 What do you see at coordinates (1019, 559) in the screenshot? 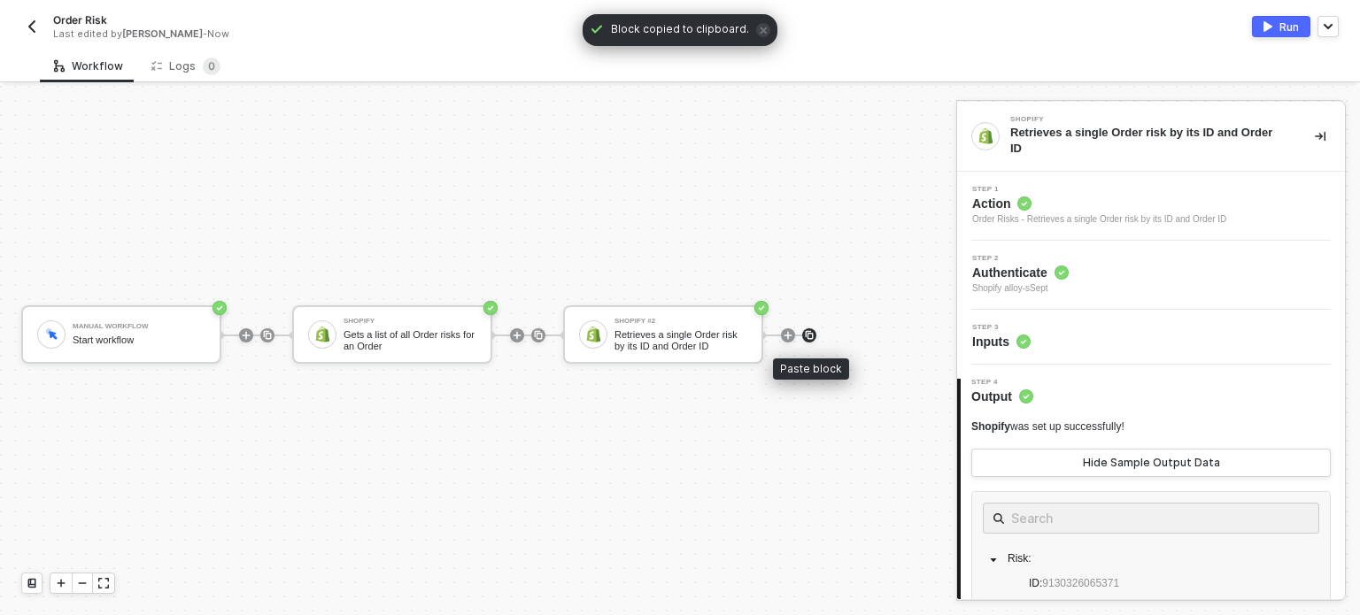
I see `span: Risk :` at bounding box center [1019, 559].